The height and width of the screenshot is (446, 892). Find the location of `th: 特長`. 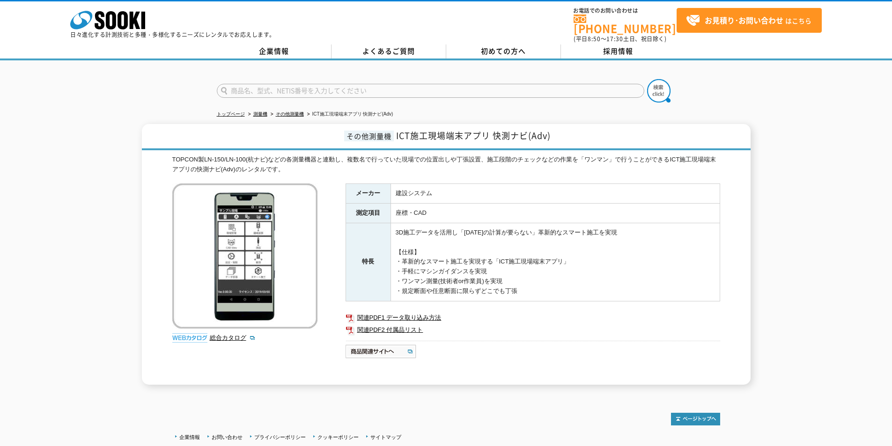

th: 特長 is located at coordinates (368, 262).